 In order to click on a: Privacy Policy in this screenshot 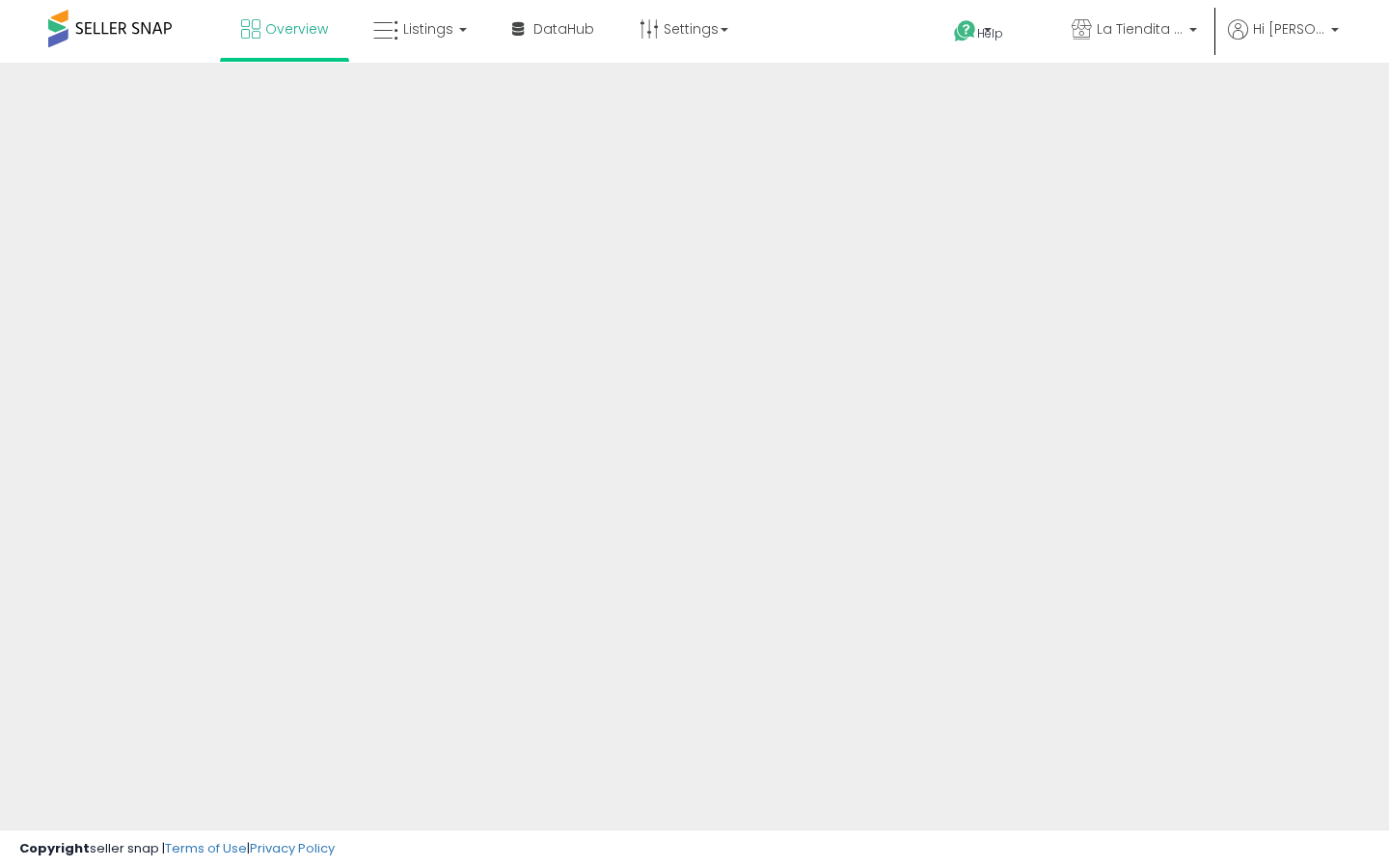, I will do `click(292, 847)`.